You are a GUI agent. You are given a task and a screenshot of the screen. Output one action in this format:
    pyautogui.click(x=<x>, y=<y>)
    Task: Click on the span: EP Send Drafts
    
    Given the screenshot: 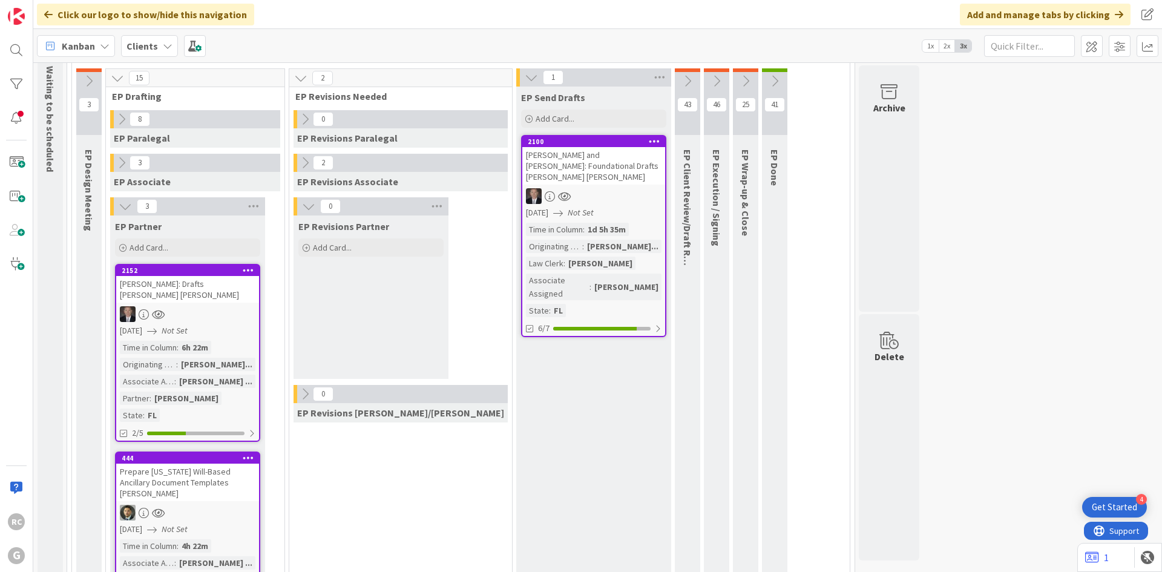 What is the action you would take?
    pyautogui.click(x=553, y=97)
    